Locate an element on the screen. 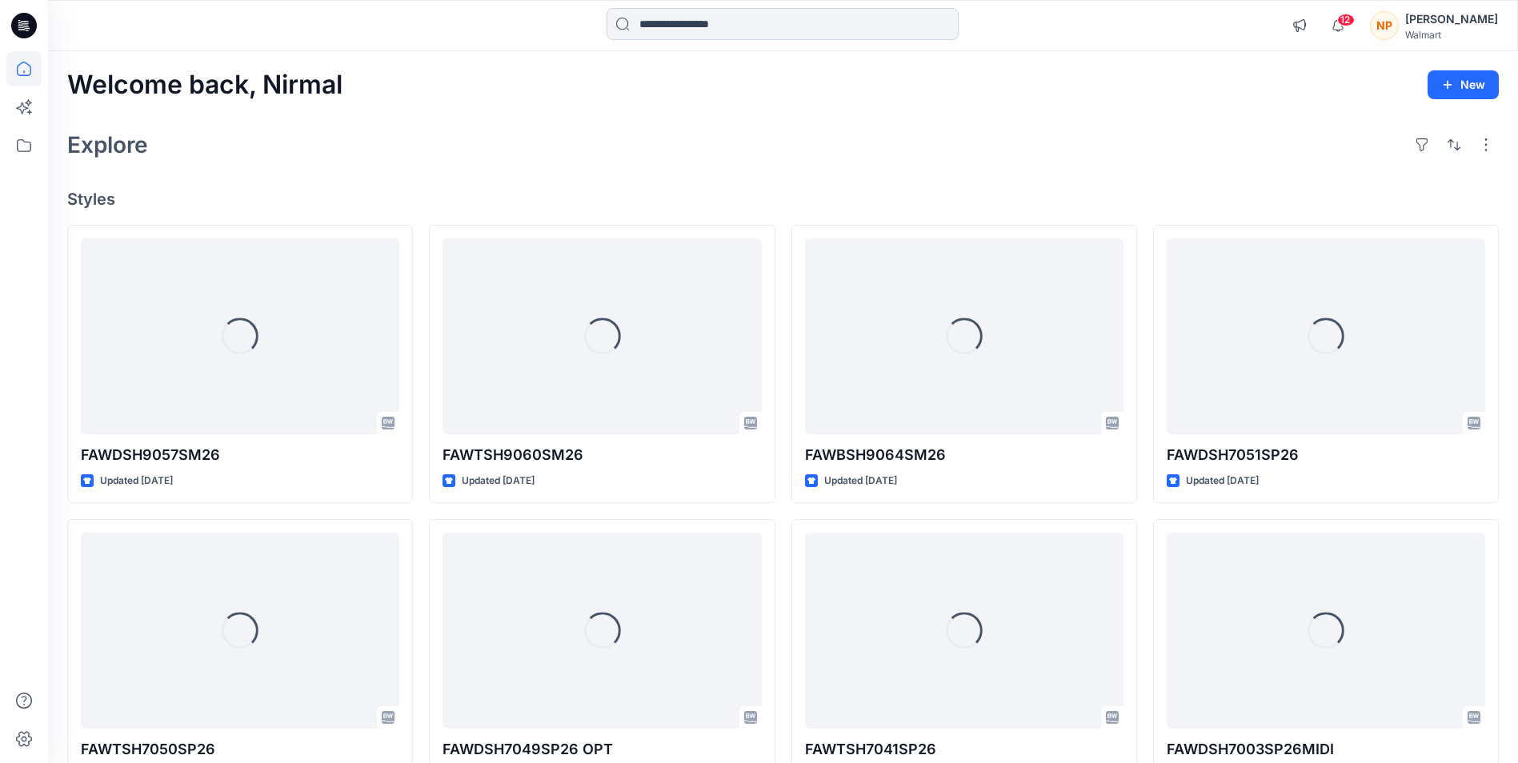  p: FAWDSH9057SM26 is located at coordinates (240, 455).